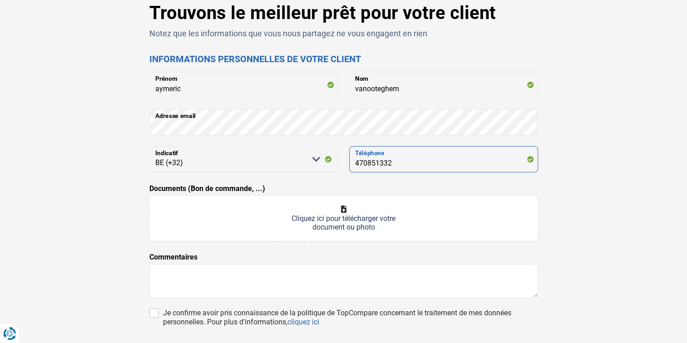  I want to click on p: Notez que les informations que vous nous partagez ne vous engagent en rien, so click(344, 33).